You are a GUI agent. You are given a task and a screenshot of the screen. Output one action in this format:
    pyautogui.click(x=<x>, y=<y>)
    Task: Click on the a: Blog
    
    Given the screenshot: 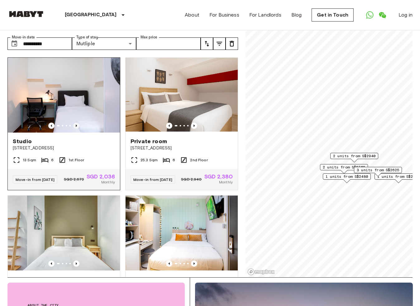 What is the action you would take?
    pyautogui.click(x=297, y=15)
    